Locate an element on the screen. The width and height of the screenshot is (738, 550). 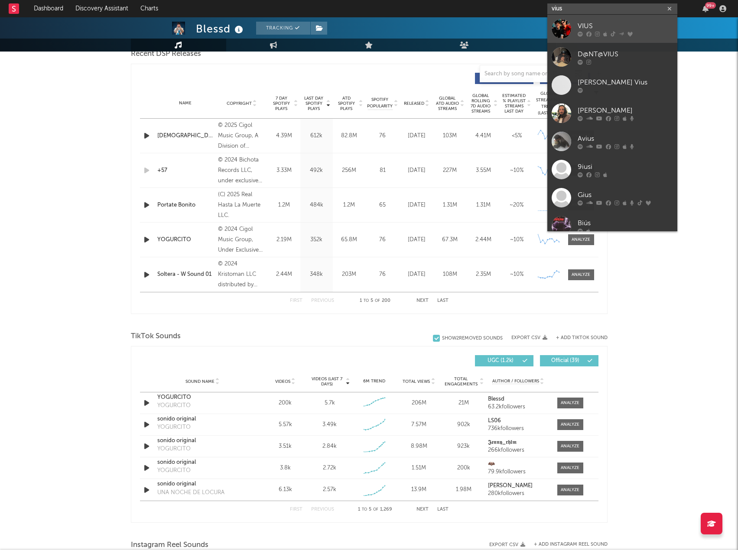
a: Biús is located at coordinates (612, 226).